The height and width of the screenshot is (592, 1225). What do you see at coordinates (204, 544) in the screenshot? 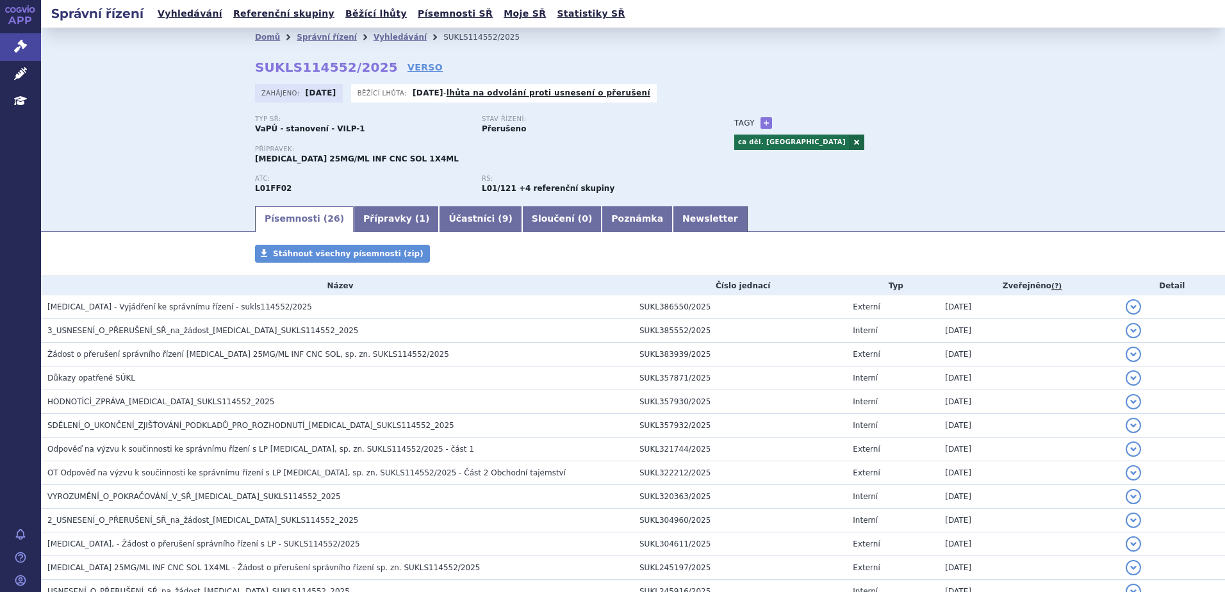
I see `span: KEYTRUDA, - Žádost o přerušení správního řízení s LP - SUKLS114552/2025` at bounding box center [204, 544].